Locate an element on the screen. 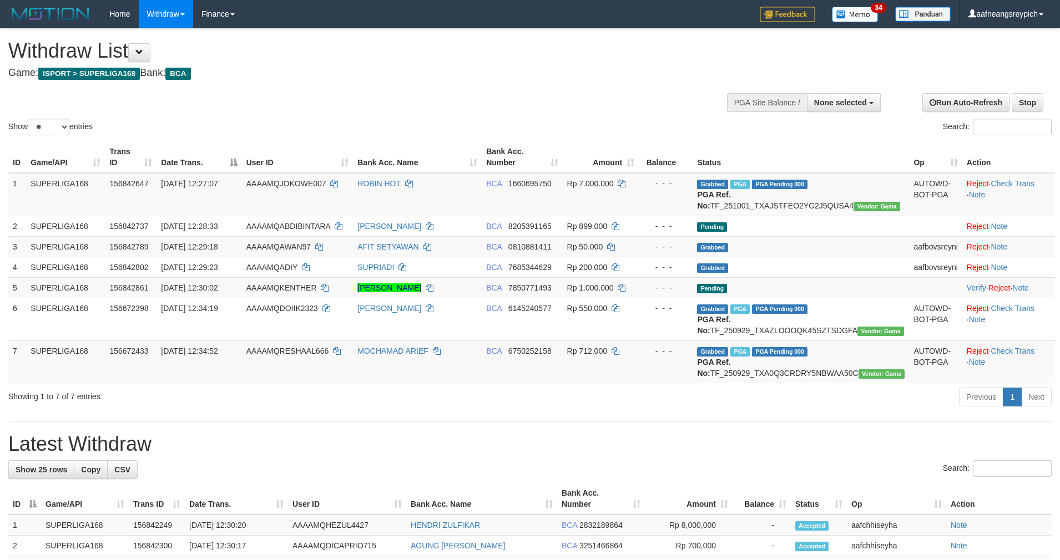  a: 1 is located at coordinates (1012, 397).